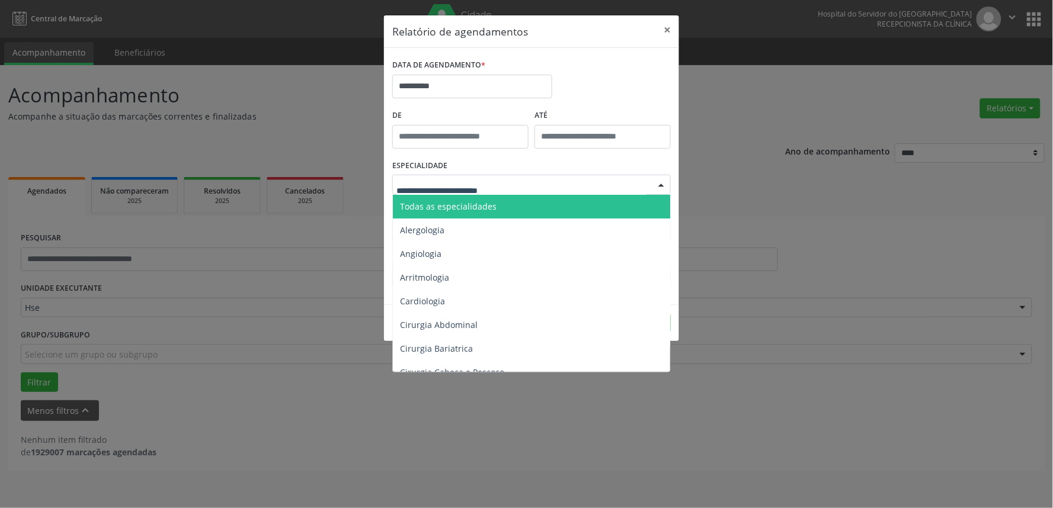 The width and height of the screenshot is (1053, 508). I want to click on label: ESPECIALIDADE, so click(419, 166).